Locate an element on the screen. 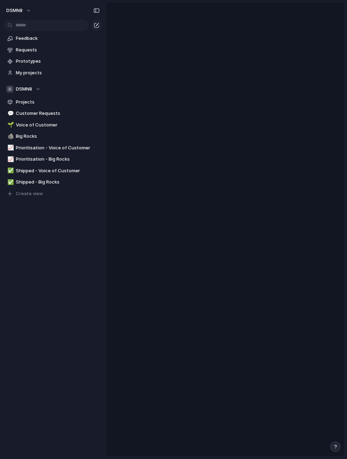  div: 📈Prioritisation - Voice of Customer is located at coordinates (53, 148).